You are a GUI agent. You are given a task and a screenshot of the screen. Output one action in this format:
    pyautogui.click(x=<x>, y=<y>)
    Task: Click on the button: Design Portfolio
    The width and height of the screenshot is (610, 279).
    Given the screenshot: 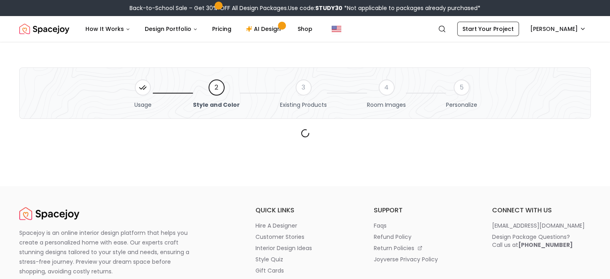 What is the action you would take?
    pyautogui.click(x=171, y=29)
    